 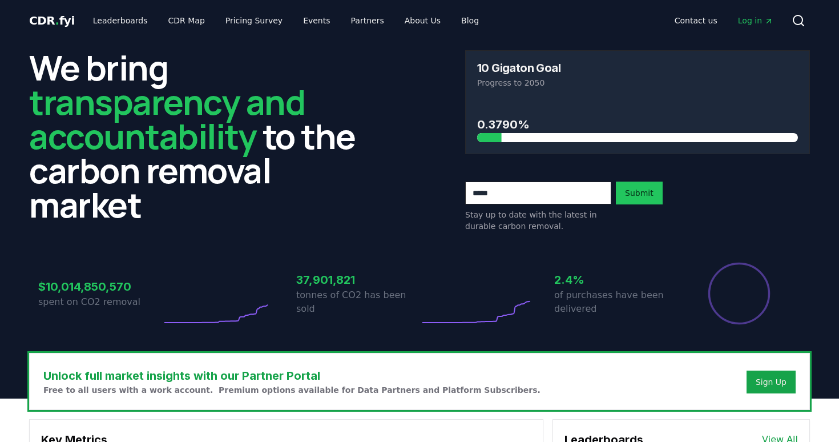 I want to click on div: Percentage of sales delivered, so click(x=739, y=293).